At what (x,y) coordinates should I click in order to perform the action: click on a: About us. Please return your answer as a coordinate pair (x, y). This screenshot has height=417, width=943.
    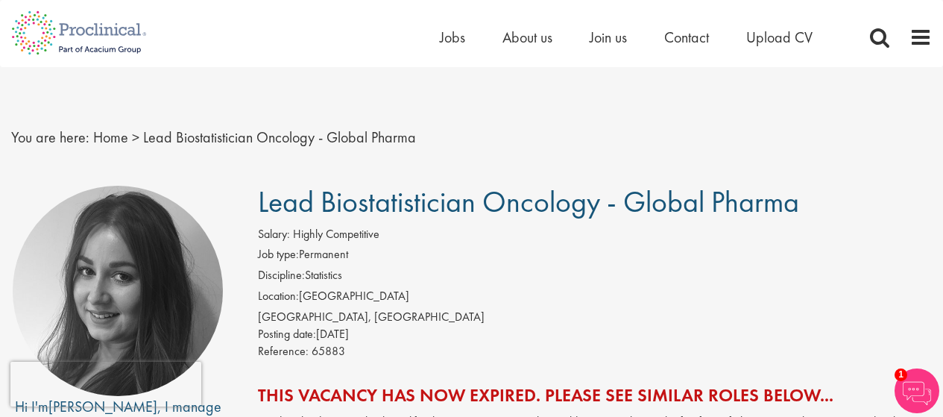
    Looking at the image, I should click on (527, 37).